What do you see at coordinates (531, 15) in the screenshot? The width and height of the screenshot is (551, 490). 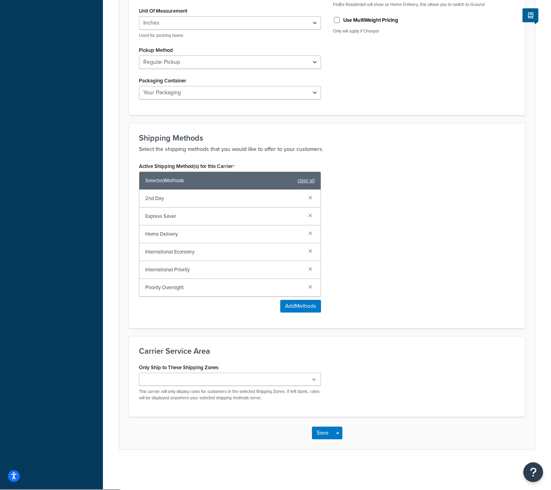 I see `button: Show Help Docs` at bounding box center [531, 15].